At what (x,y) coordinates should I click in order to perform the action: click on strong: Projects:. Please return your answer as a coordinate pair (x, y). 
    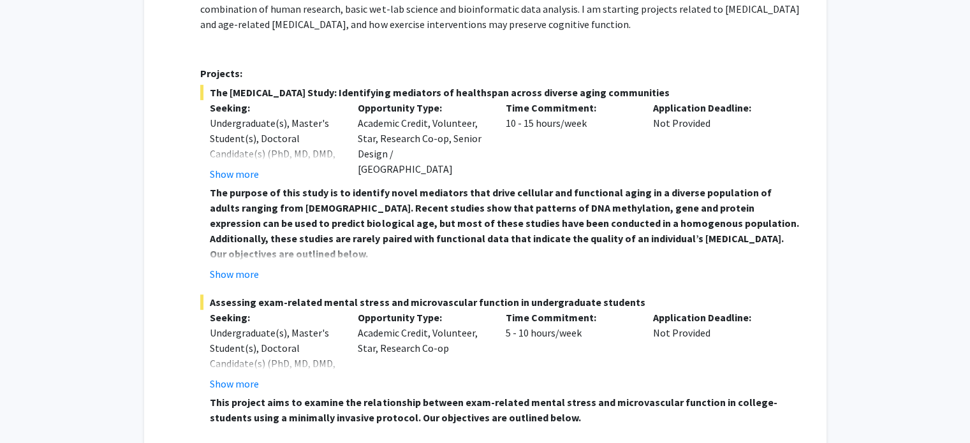
    Looking at the image, I should click on (221, 73).